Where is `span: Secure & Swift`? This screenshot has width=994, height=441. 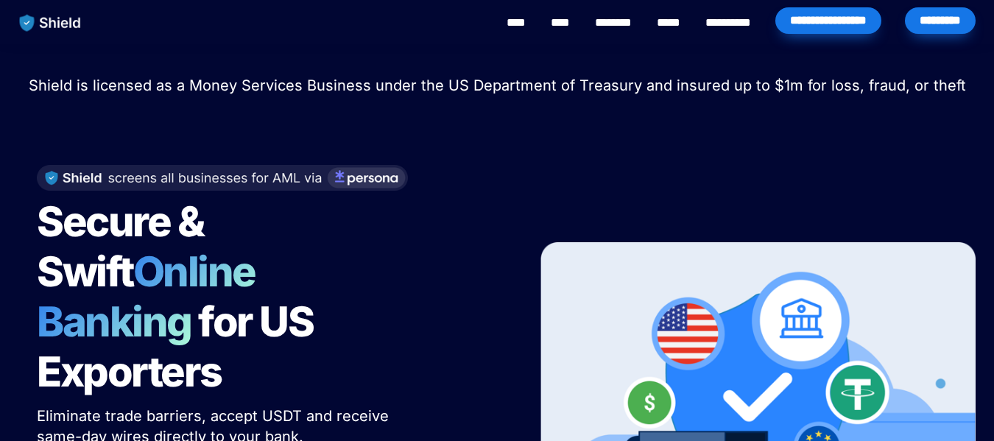 span: Secure & Swift is located at coordinates (124, 247).